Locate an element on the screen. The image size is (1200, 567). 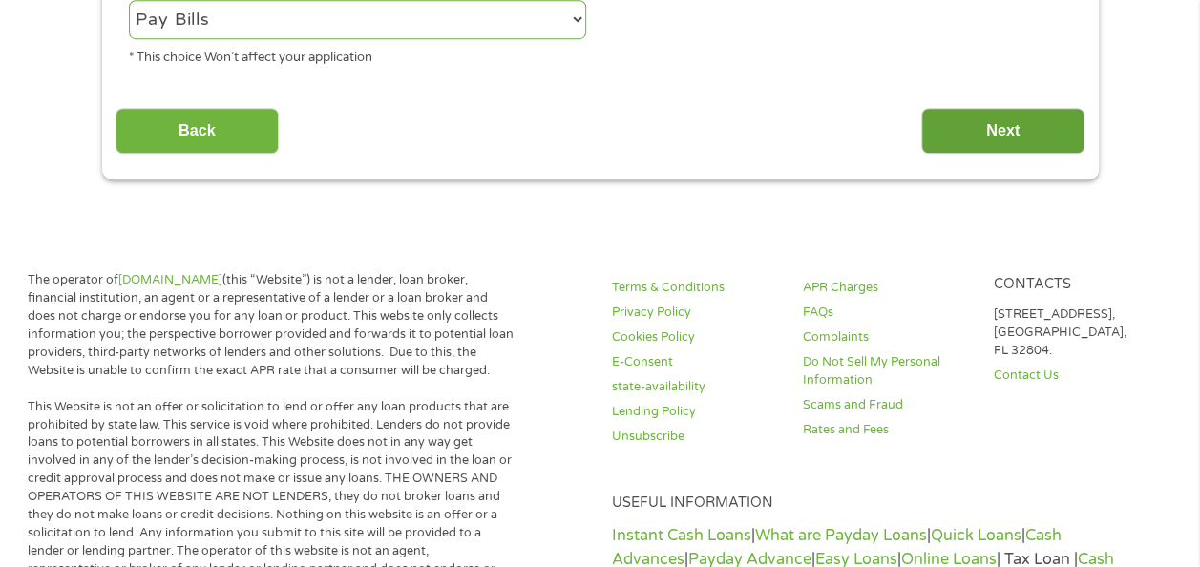
a: Quick Loans is located at coordinates (976, 536).